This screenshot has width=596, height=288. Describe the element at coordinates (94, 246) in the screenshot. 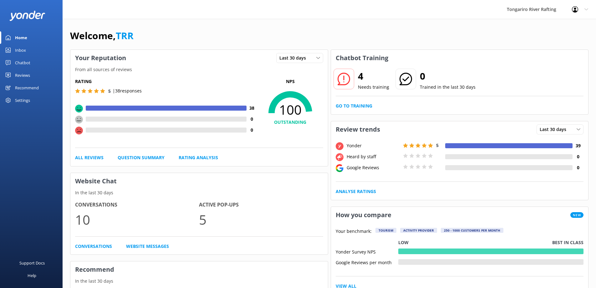

I see `a: Conversations` at that location.